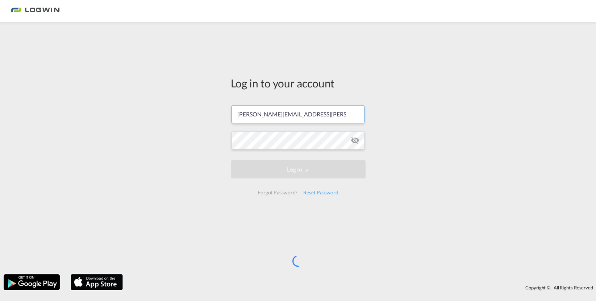 The image size is (596, 301). Describe the element at coordinates (298, 83) in the screenshot. I see `div: Log in to your account` at that location.